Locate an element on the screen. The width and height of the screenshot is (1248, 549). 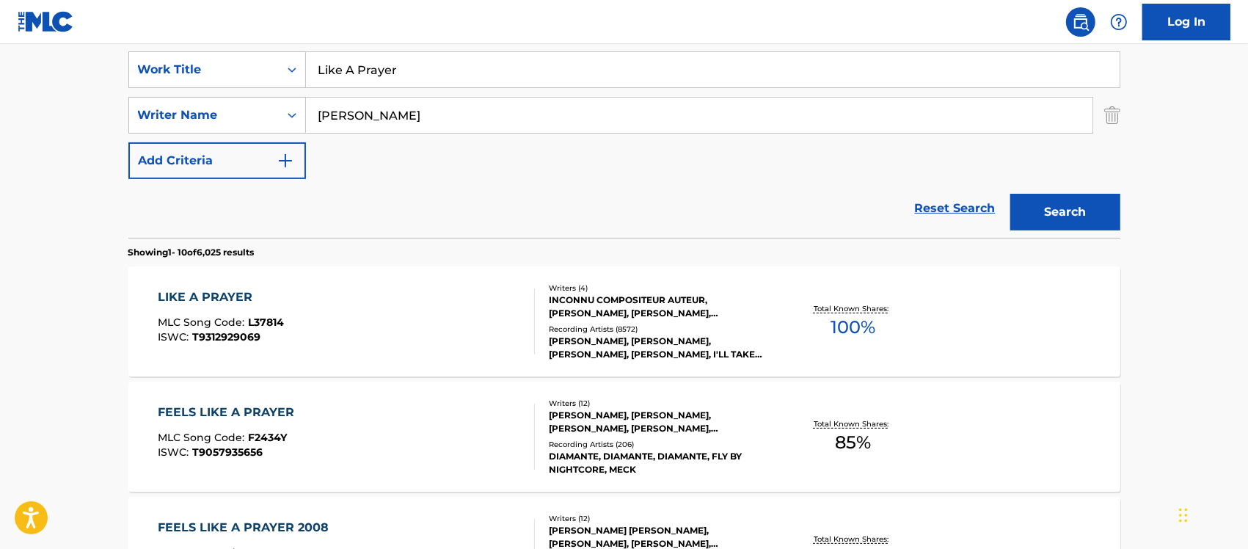
a: Log In is located at coordinates (1186, 22).